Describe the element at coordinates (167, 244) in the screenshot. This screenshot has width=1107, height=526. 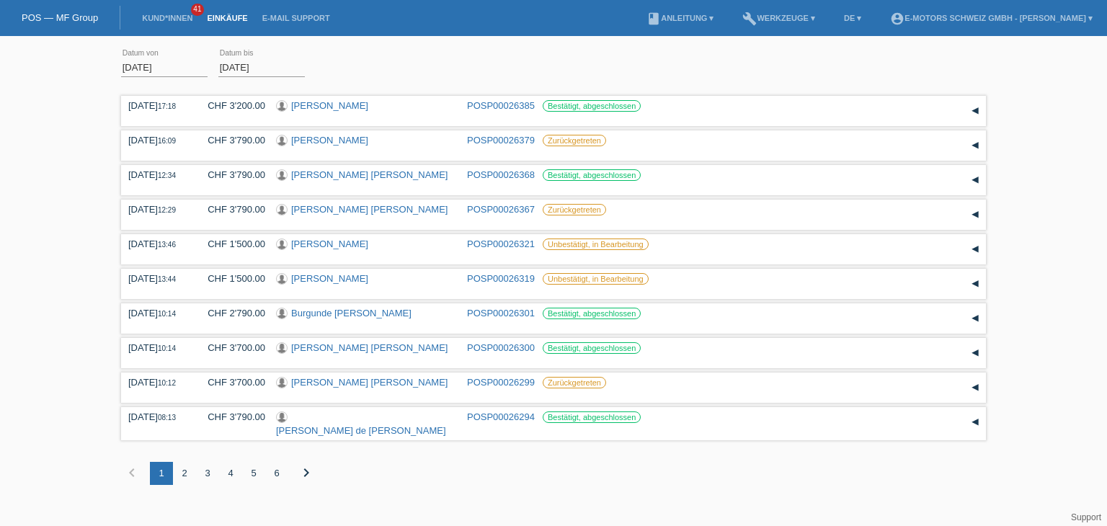
I see `span: 13:46` at that location.